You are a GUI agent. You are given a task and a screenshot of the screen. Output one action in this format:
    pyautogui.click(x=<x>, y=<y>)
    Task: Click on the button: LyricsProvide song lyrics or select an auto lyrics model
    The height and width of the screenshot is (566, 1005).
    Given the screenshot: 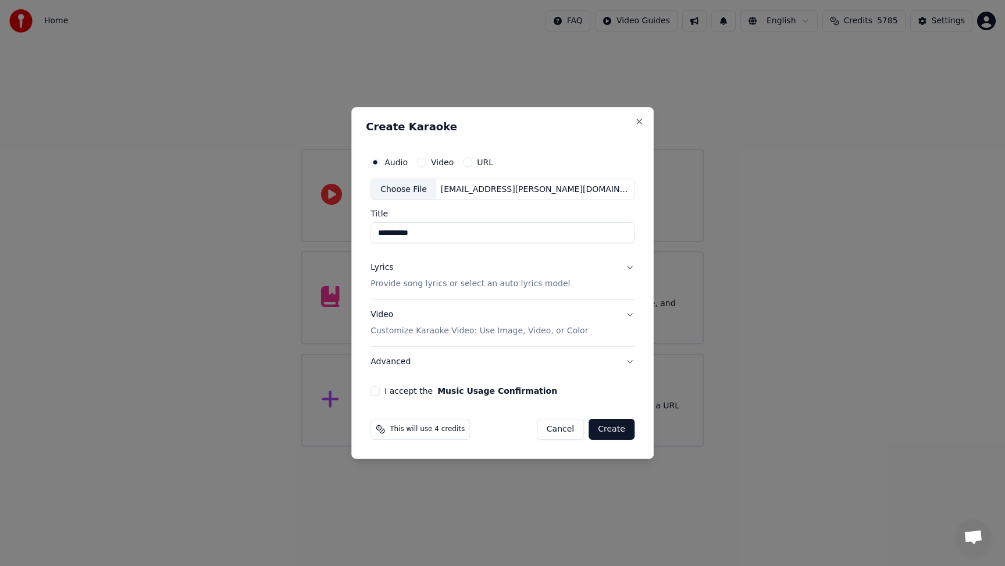 What is the action you would take?
    pyautogui.click(x=502, y=276)
    